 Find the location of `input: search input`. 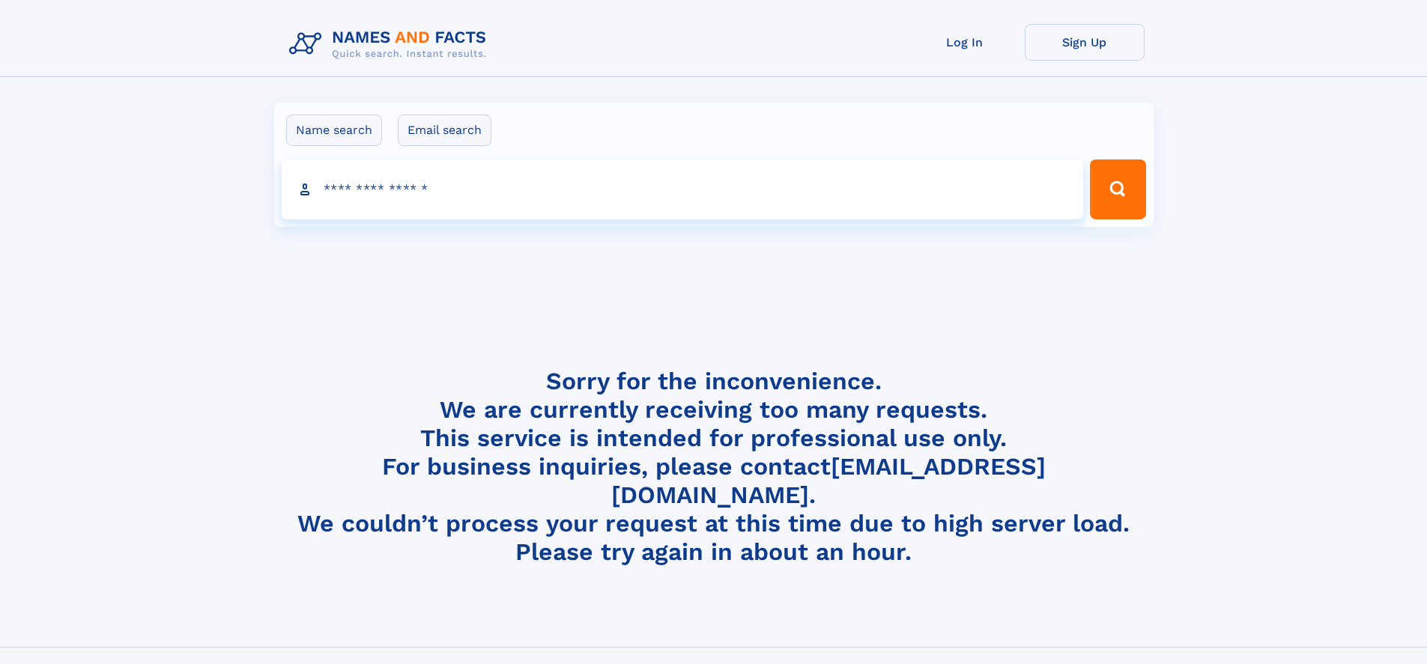

input: search input is located at coordinates (682, 189).